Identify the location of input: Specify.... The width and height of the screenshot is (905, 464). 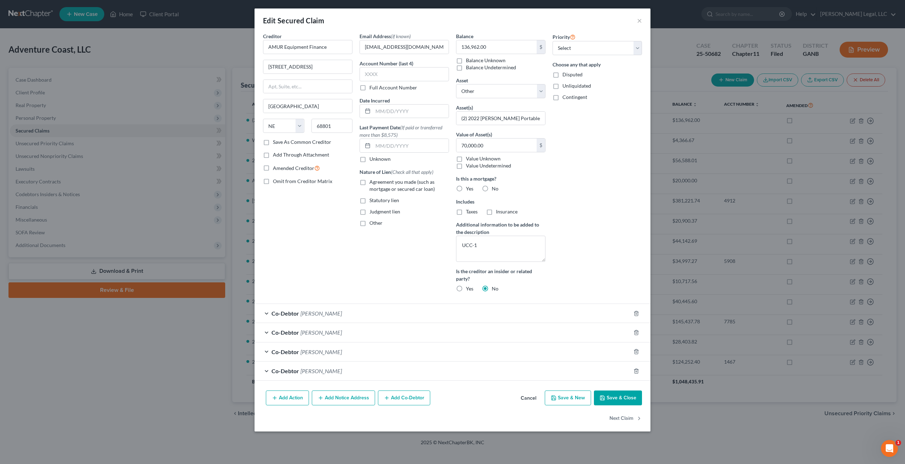
(501, 118).